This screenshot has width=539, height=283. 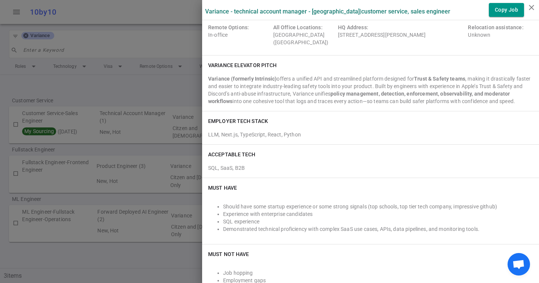 What do you see at coordinates (531, 7) in the screenshot?
I see `i: close` at bounding box center [531, 7].